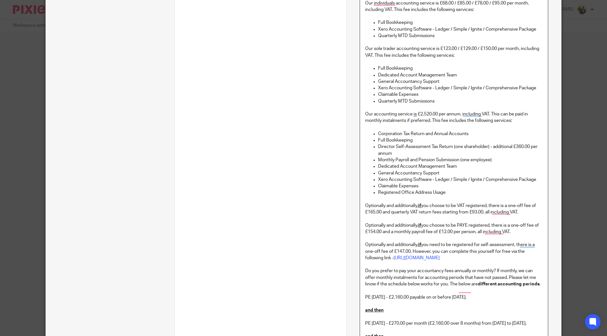 This screenshot has height=336, width=607. What do you see at coordinates (454, 278) in the screenshot?
I see `p: Do you prefer to pay your accountancy fees annually or monthly? If monthly, we can offer monthly ...` at bounding box center [454, 278].